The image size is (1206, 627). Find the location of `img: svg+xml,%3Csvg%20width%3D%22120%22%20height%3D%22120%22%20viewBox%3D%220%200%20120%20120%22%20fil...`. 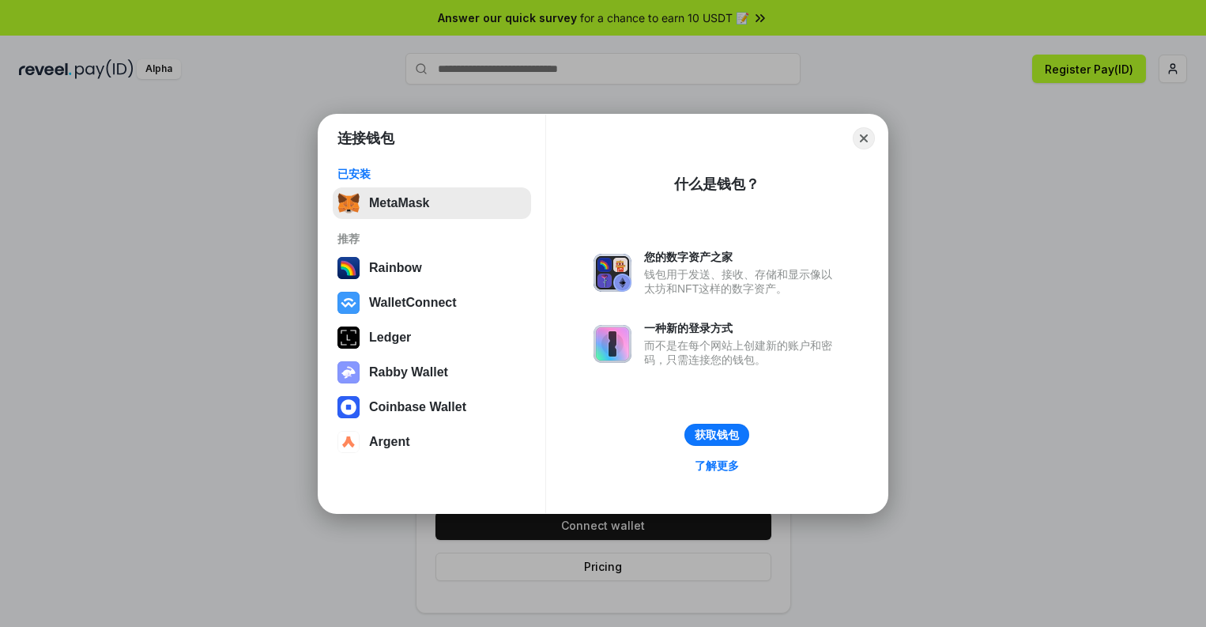

img: svg+xml,%3Csvg%20width%3D%22120%22%20height%3D%22120%22%20viewBox%3D%220%200%20120%20120%22%20fil... is located at coordinates (349, 268).